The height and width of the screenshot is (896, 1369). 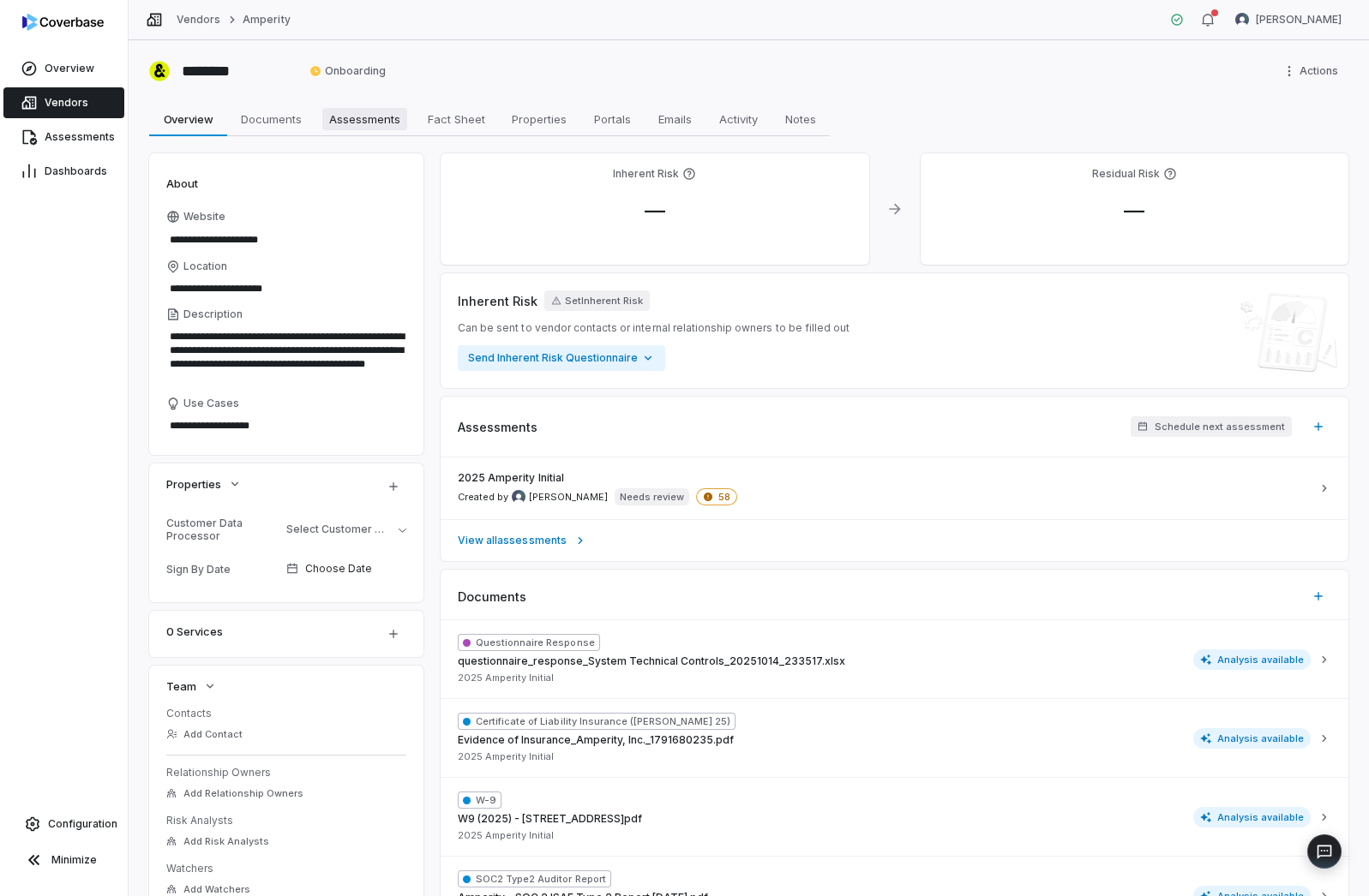 I want to click on span: Vendors, so click(x=66, y=103).